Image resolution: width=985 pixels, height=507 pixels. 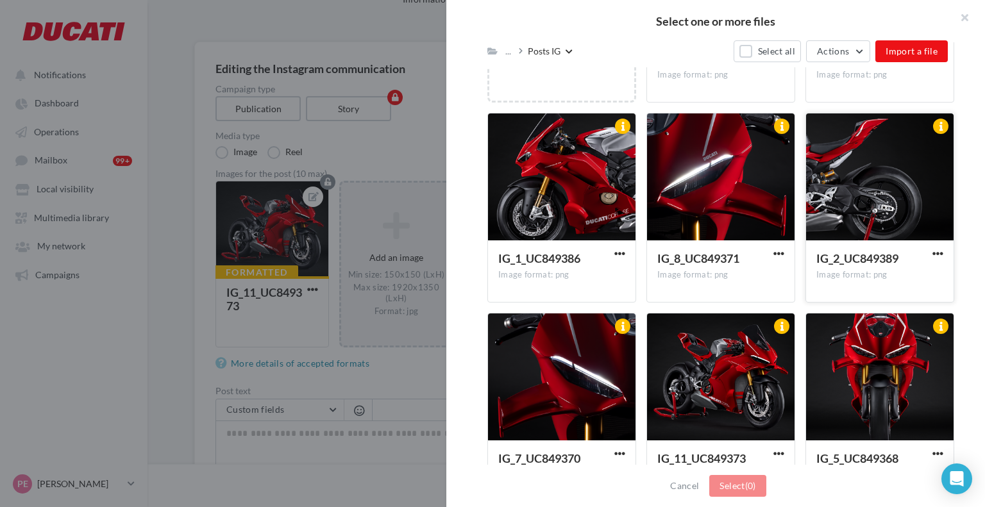 What do you see at coordinates (858, 459) in the screenshot?
I see `span: IG_5_UC849368` at bounding box center [858, 459].